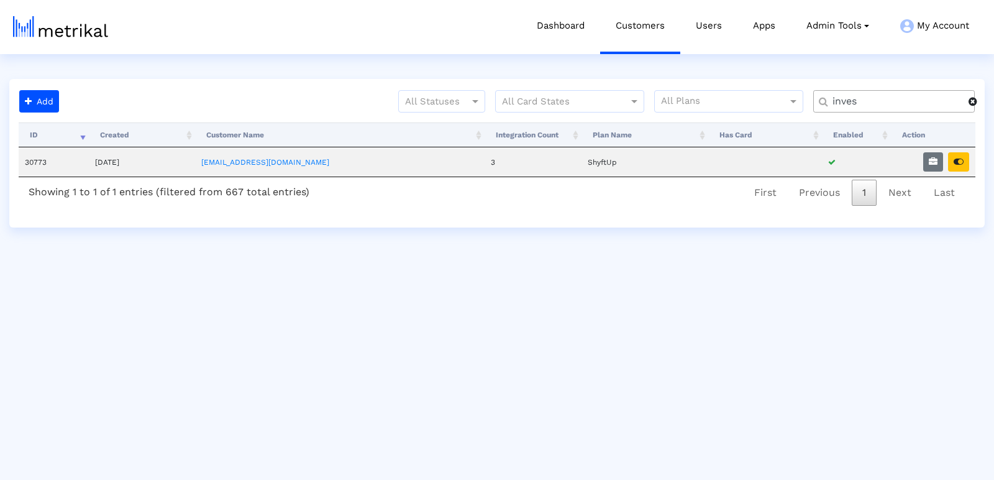  What do you see at coordinates (856, 135) in the screenshot?
I see `th: Enabled: activate to sort column ascending` at bounding box center [856, 135].